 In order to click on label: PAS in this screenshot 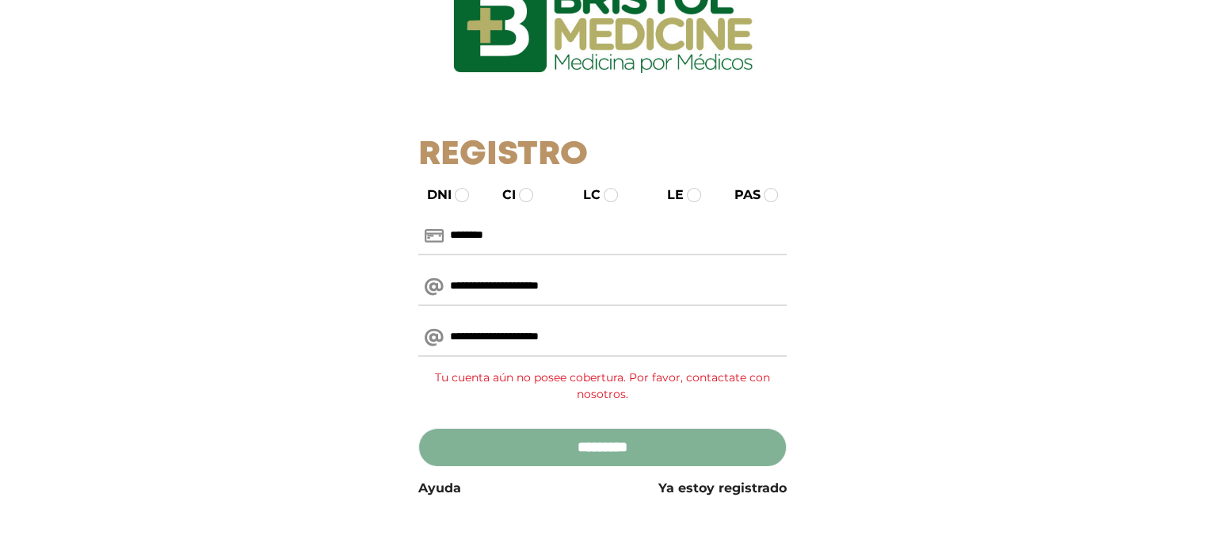, I will do `click(740, 195)`.